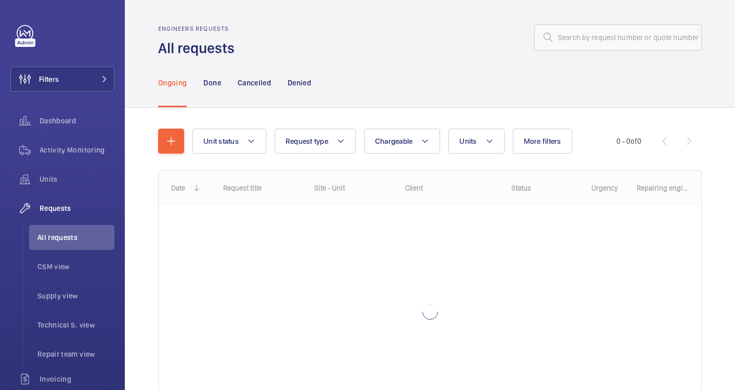  What do you see at coordinates (307, 141) in the screenshot?
I see `span: Request type` at bounding box center [307, 141].